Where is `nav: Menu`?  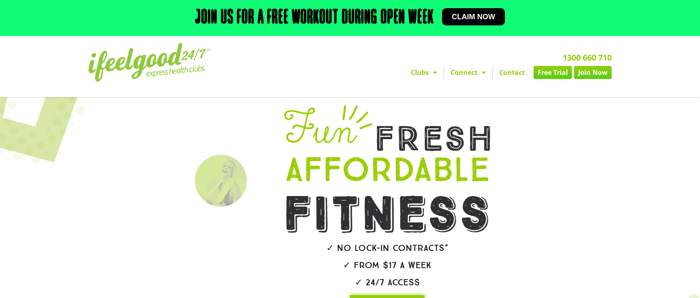 nav: Menu is located at coordinates (443, 72).